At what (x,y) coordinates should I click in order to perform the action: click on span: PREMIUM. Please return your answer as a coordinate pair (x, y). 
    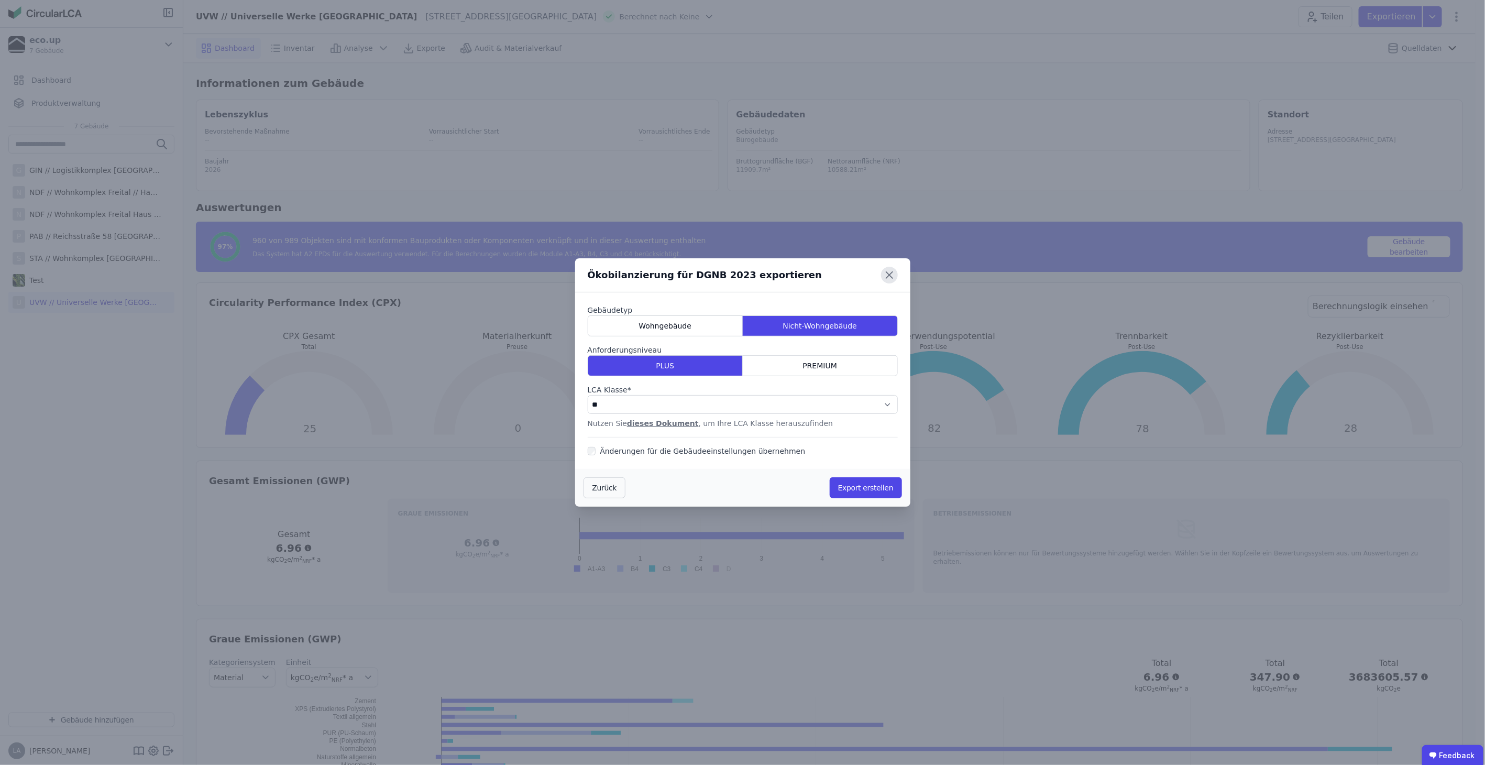
    Looking at the image, I should click on (820, 366).